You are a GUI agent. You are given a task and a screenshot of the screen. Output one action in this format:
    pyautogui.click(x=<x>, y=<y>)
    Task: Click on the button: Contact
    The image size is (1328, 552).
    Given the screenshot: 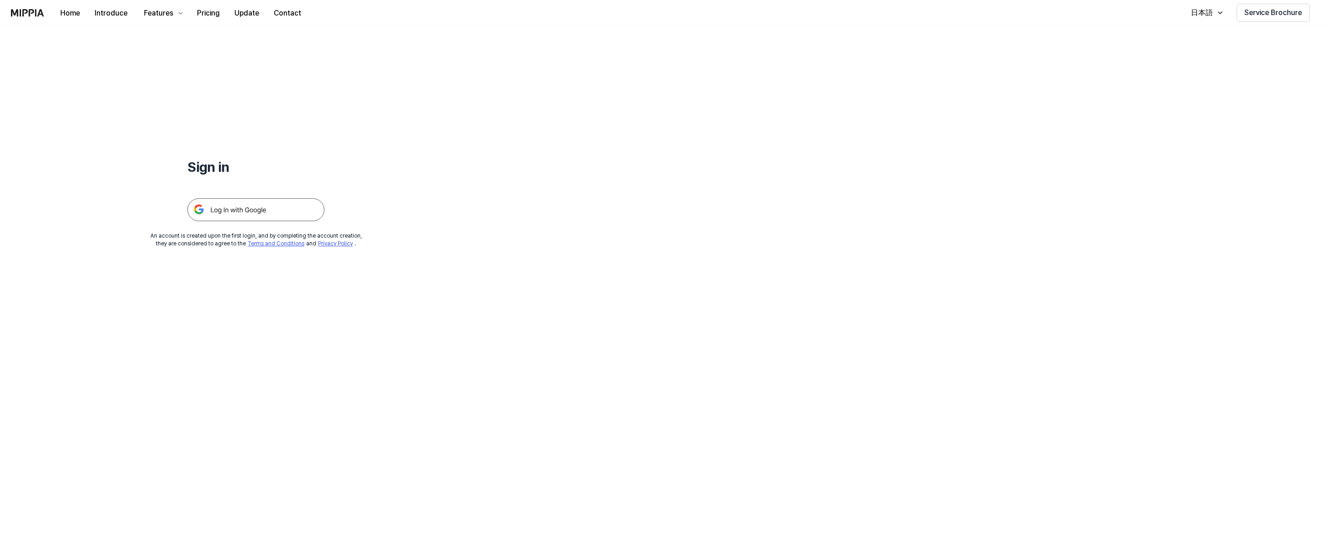 What is the action you would take?
    pyautogui.click(x=287, y=13)
    